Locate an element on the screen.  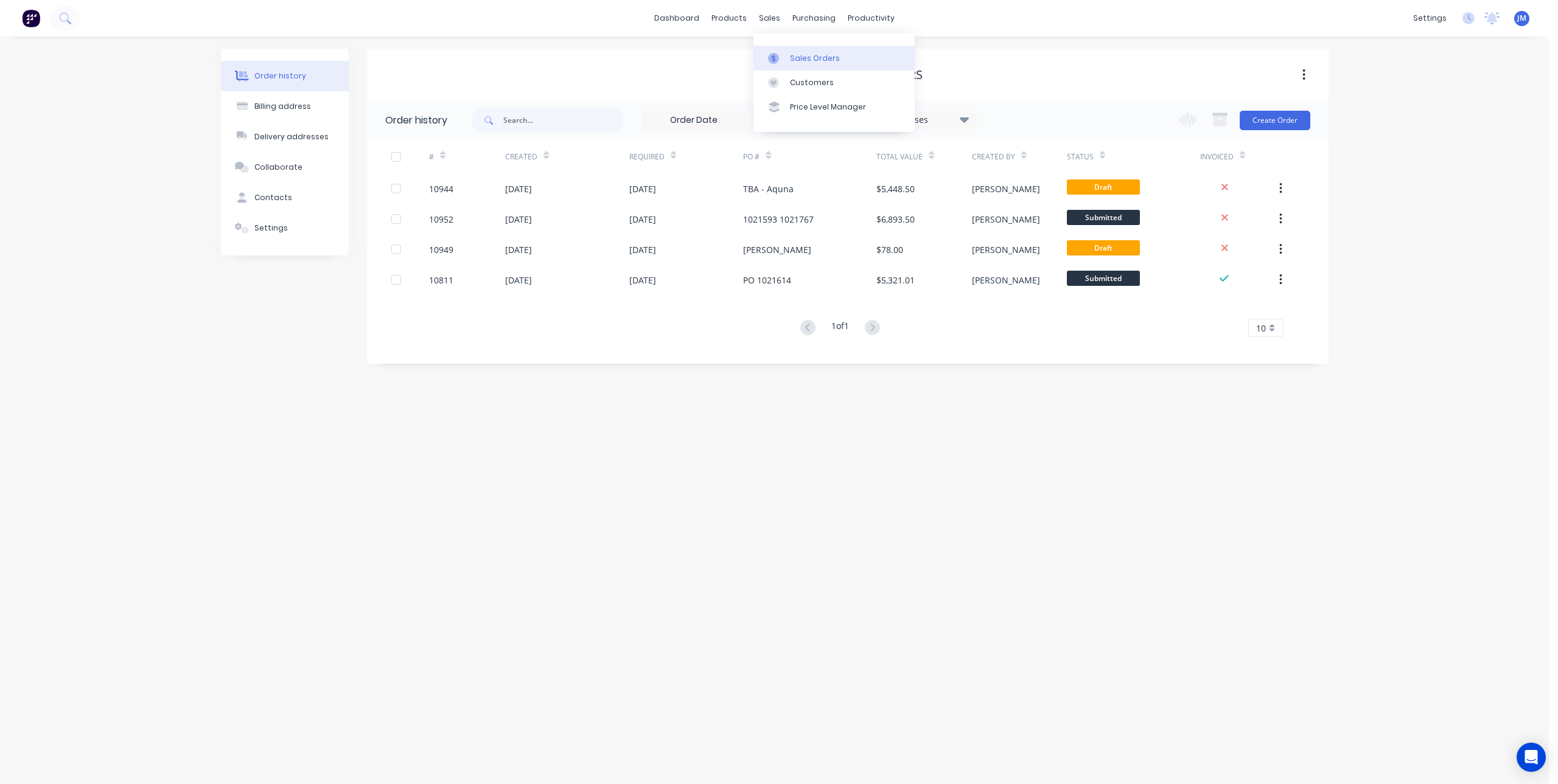
span: 10 is located at coordinates (1261, 327).